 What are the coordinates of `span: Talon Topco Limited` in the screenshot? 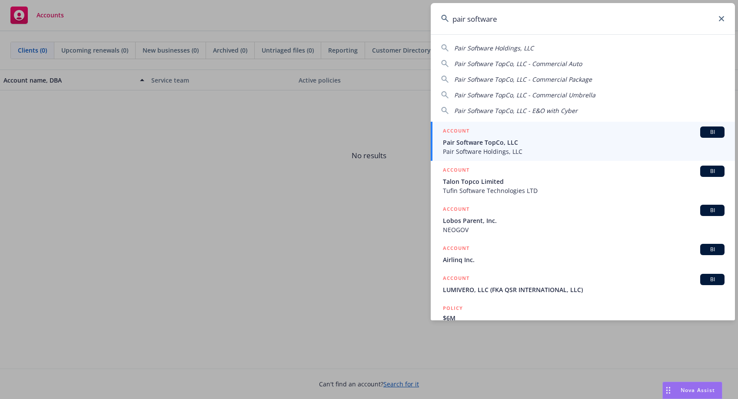 It's located at (584, 181).